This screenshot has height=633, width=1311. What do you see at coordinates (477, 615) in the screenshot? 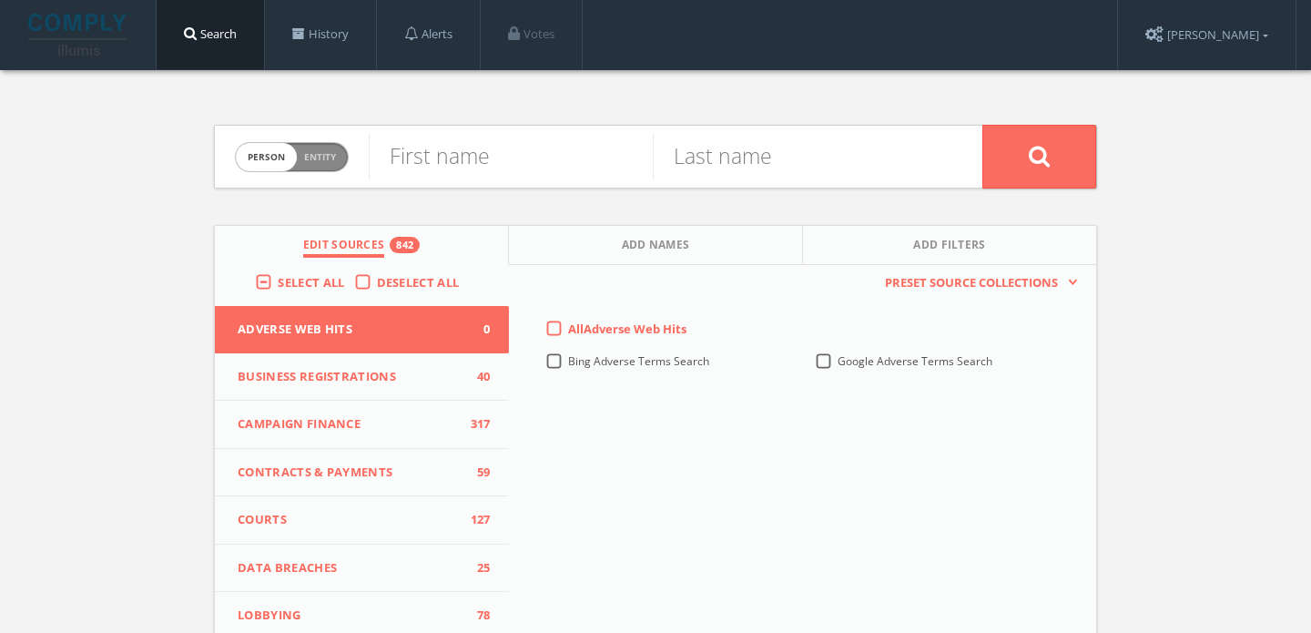
I see `span: 78` at bounding box center [477, 615].